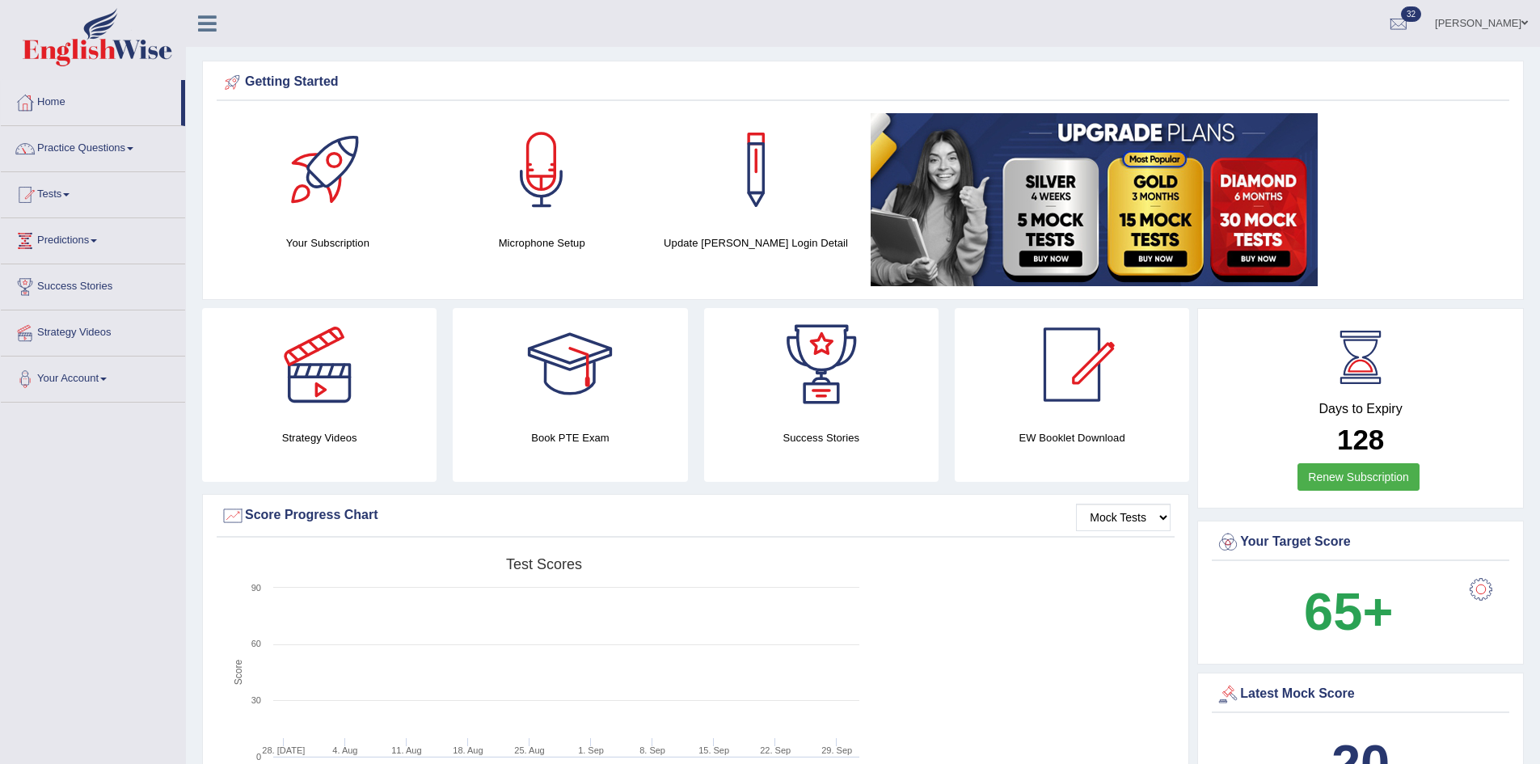 The image size is (1540, 764). Describe the element at coordinates (256, 643) in the screenshot. I see `text: 60` at that location.